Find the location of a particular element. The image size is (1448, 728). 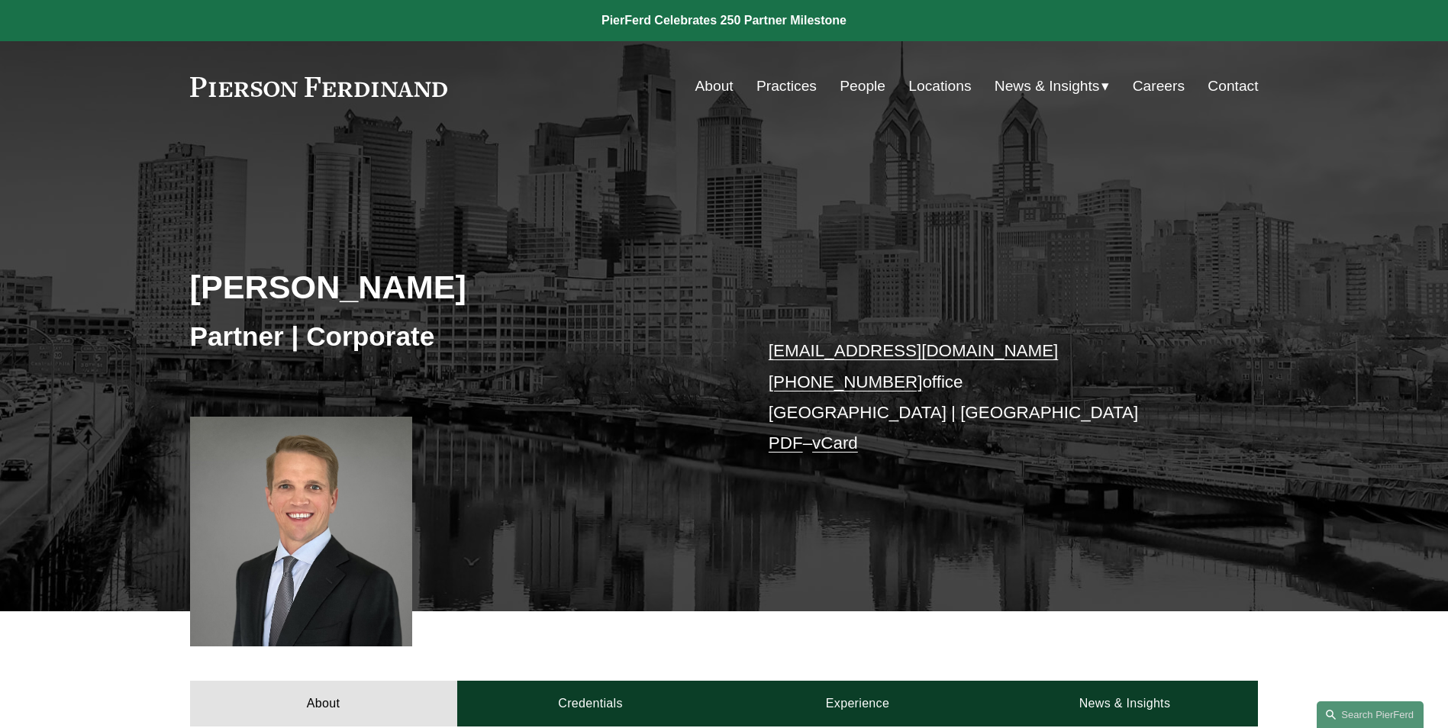

h3: Partner | Corporate is located at coordinates (457, 337).